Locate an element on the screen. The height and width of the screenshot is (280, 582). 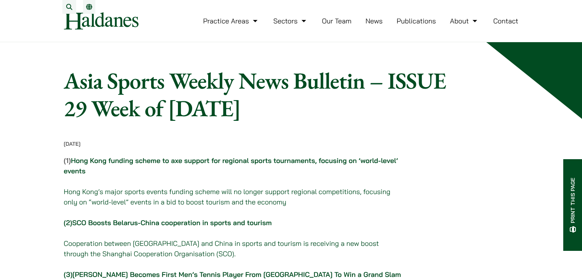
strong: (1) is located at coordinates (231, 165).